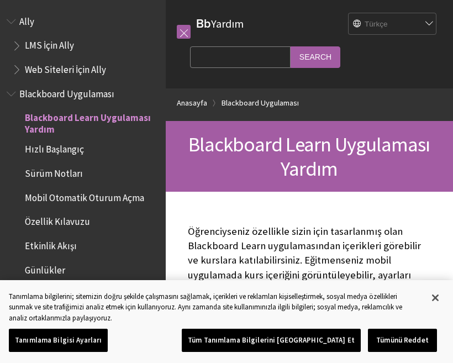 The width and height of the screenshot is (453, 363). I want to click on select: Site Language Selector, so click(393, 24).